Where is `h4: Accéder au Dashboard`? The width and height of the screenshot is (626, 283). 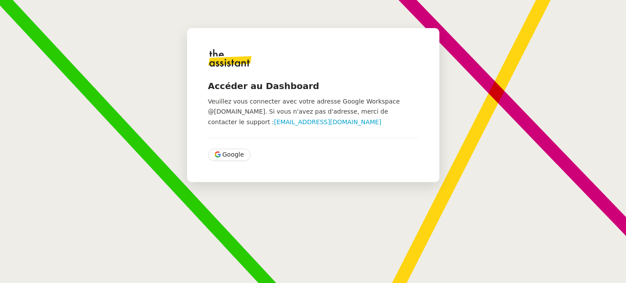 h4: Accéder au Dashboard is located at coordinates (313, 86).